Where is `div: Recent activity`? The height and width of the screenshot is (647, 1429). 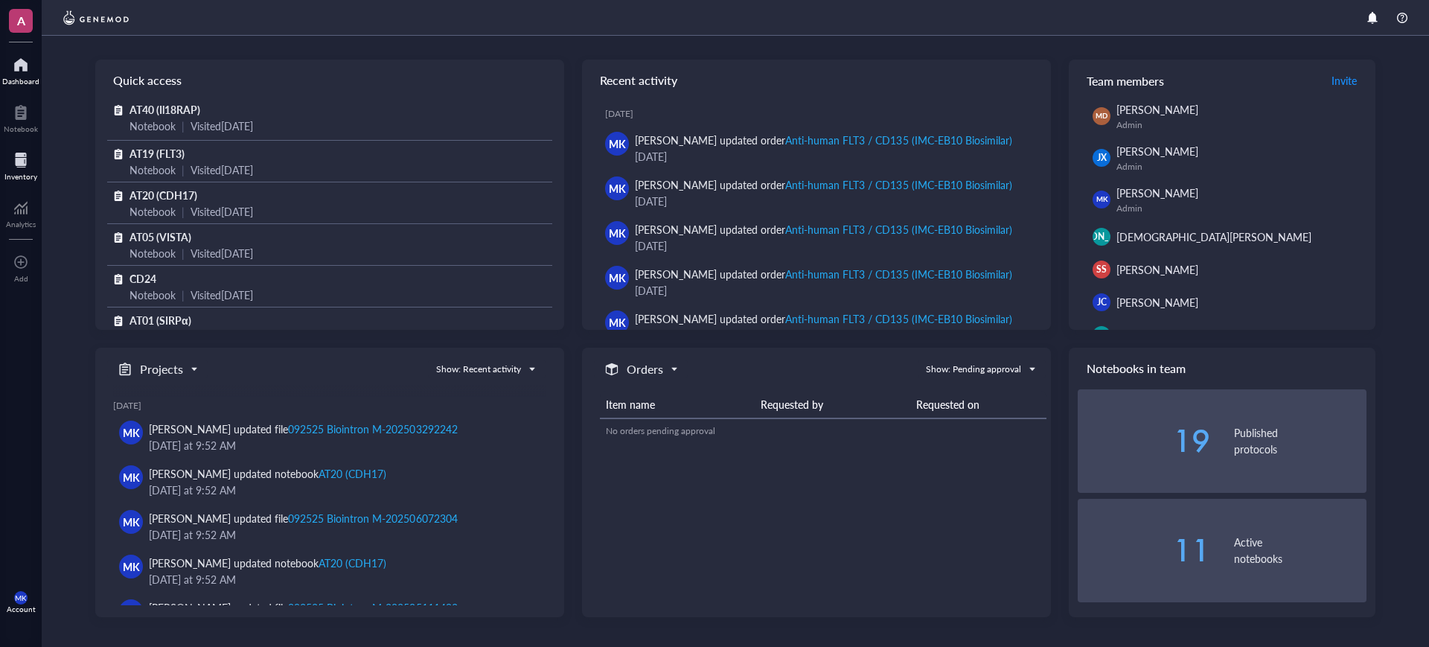
div: Recent activity is located at coordinates (816, 80).